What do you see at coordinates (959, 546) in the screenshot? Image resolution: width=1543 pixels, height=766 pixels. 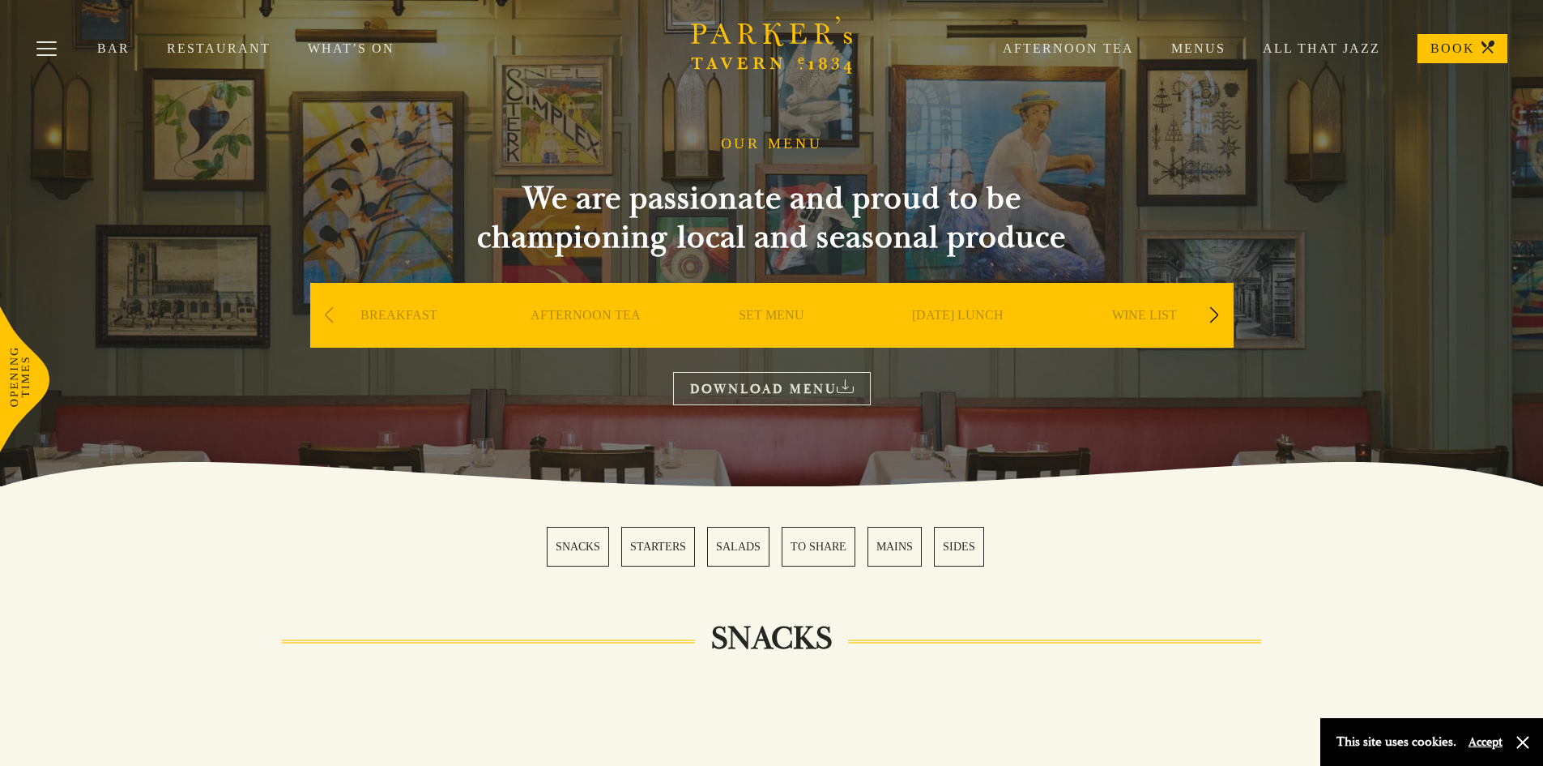 I see `a: 6 / 6` at bounding box center [959, 546].